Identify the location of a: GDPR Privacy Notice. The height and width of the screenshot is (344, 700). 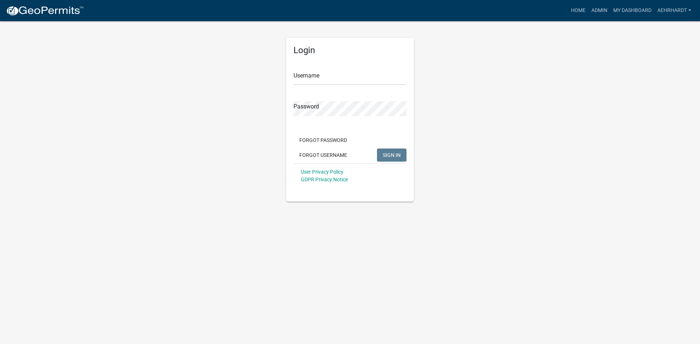
(324, 180).